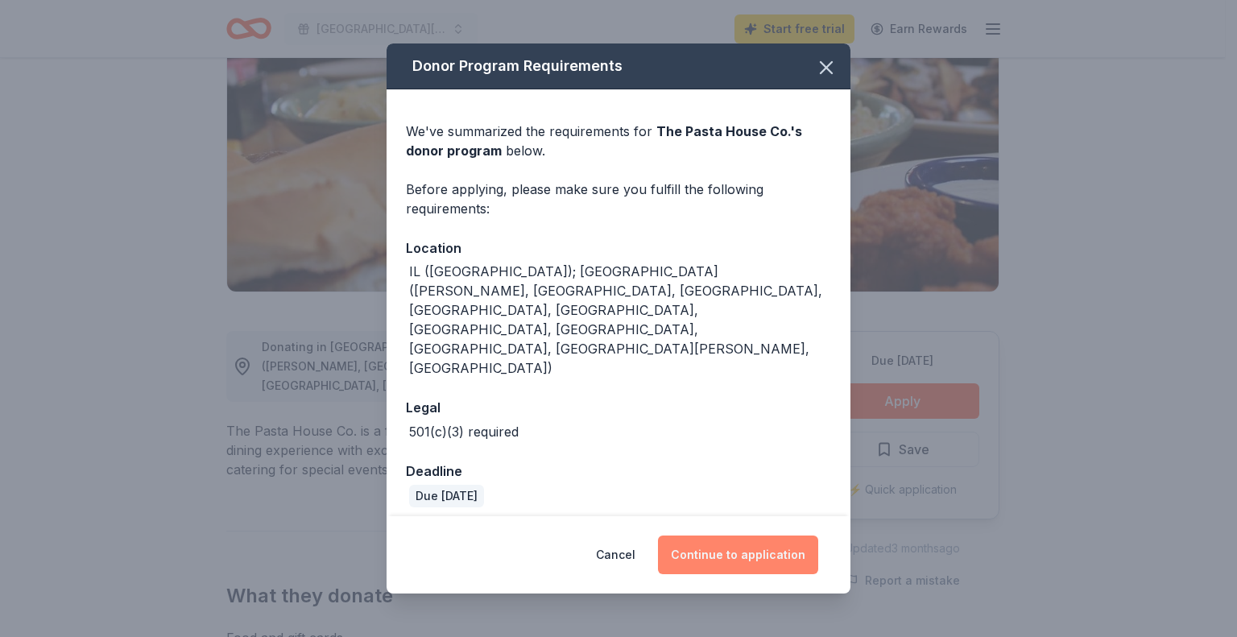  I want to click on div: Legal, so click(618, 407).